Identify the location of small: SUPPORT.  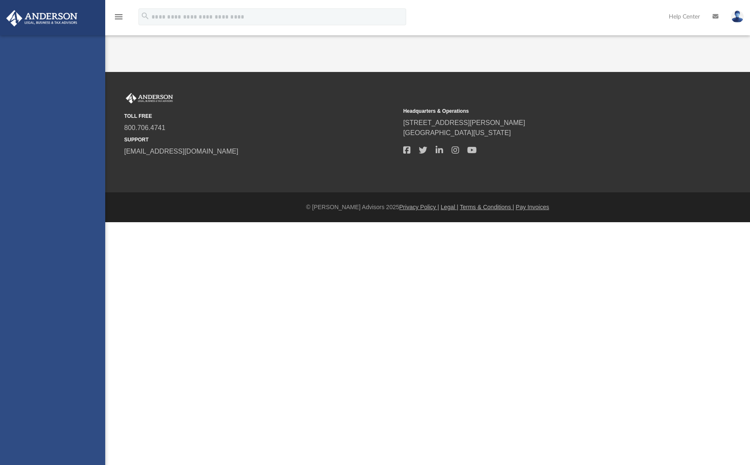
(260, 140).